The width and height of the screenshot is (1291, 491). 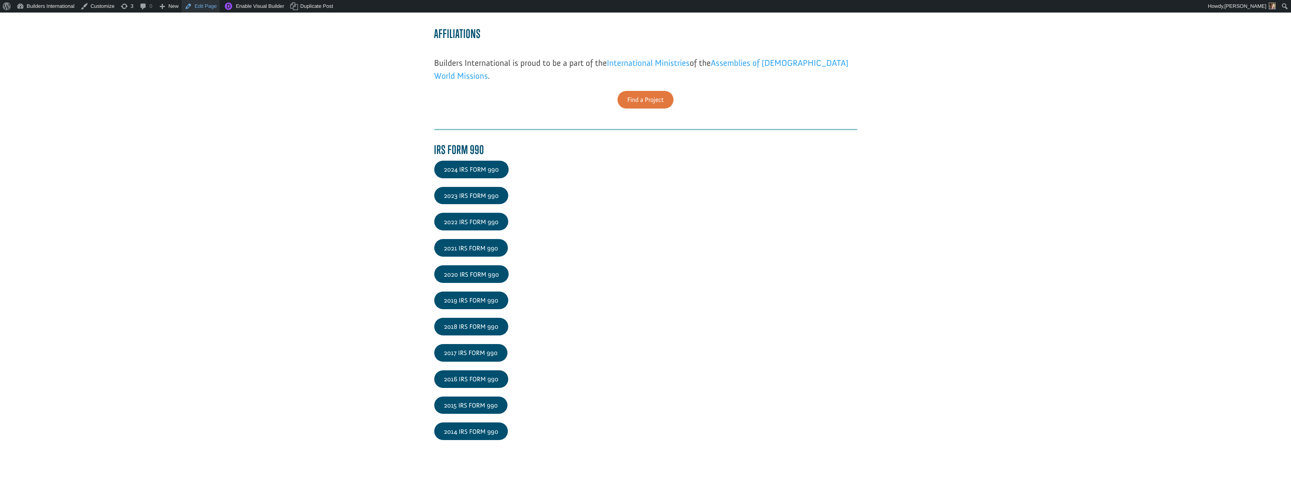 What do you see at coordinates (128, 23) in the screenshot?
I see `button: Donate` at bounding box center [128, 23].